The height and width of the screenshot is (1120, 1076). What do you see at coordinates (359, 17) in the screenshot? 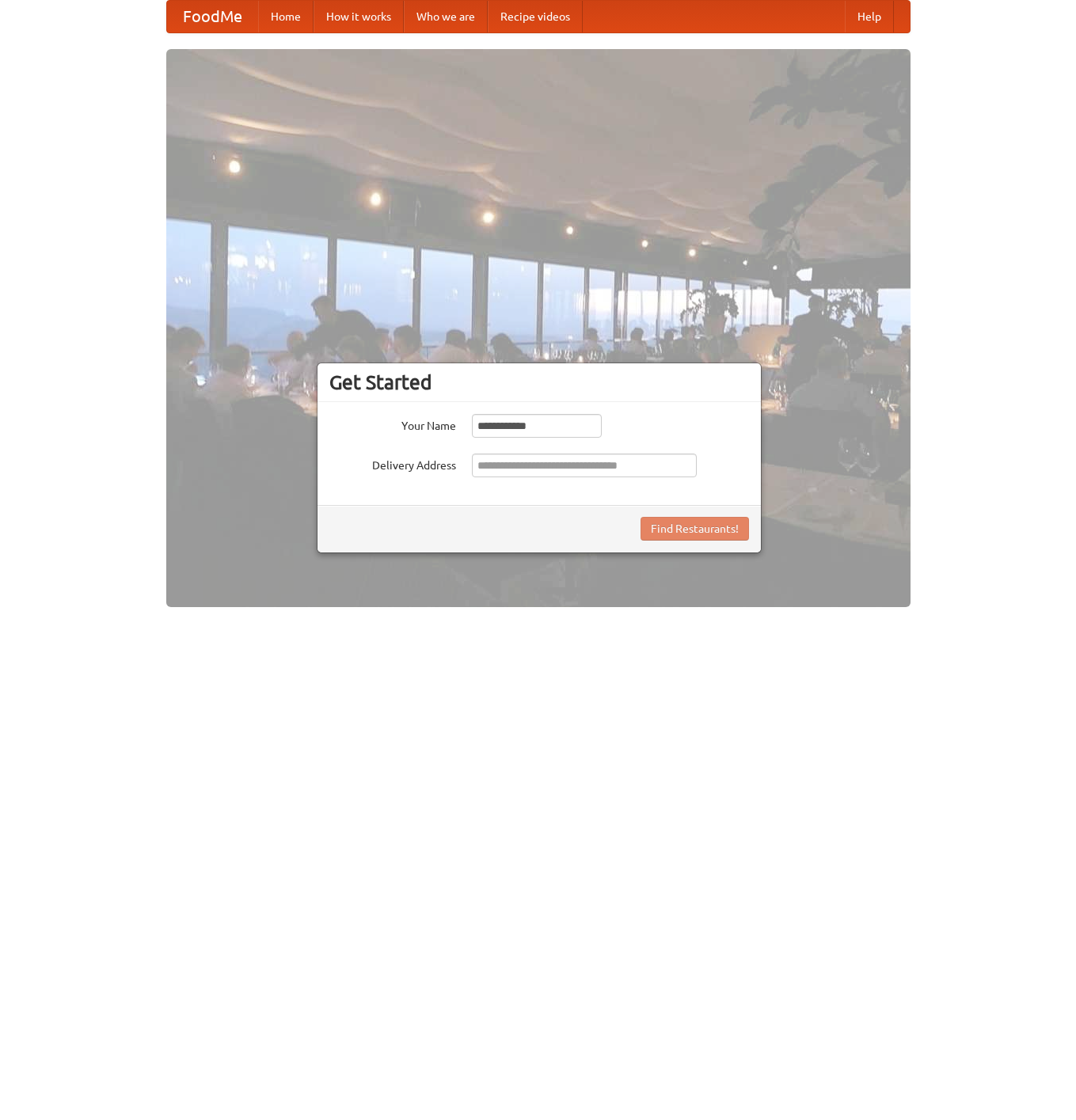
I see `a: How it works` at bounding box center [359, 17].